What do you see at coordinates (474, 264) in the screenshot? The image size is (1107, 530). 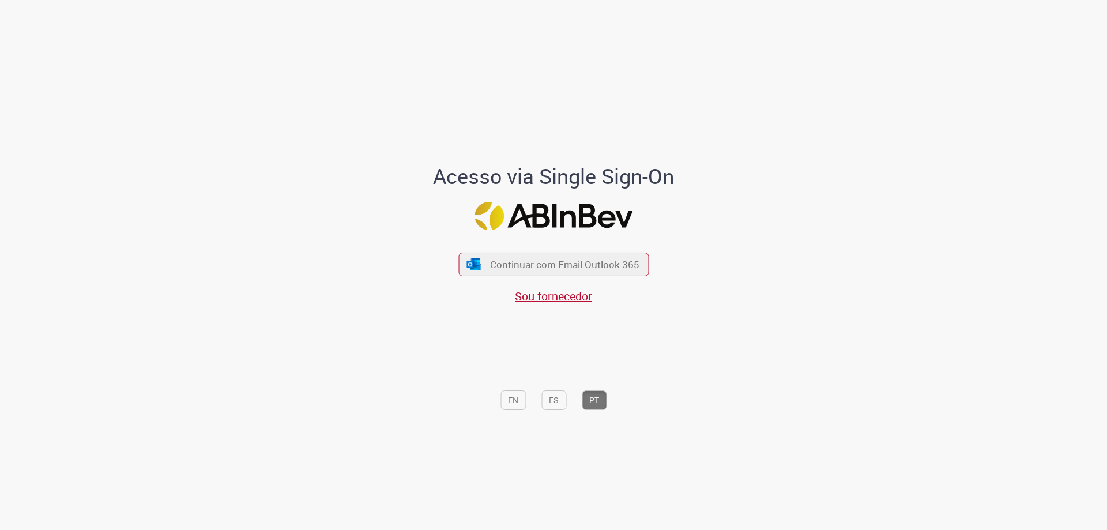 I see `img: ícone Azure/Microsoft 360` at bounding box center [474, 264].